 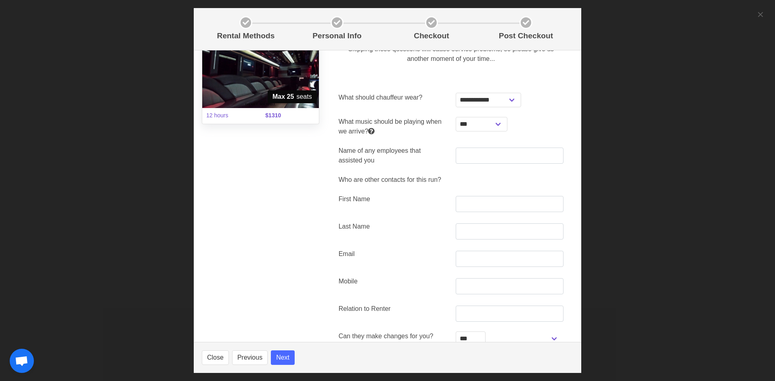 What do you see at coordinates (392, 199) in the screenshot?
I see `label: First Name` at bounding box center [392, 199].